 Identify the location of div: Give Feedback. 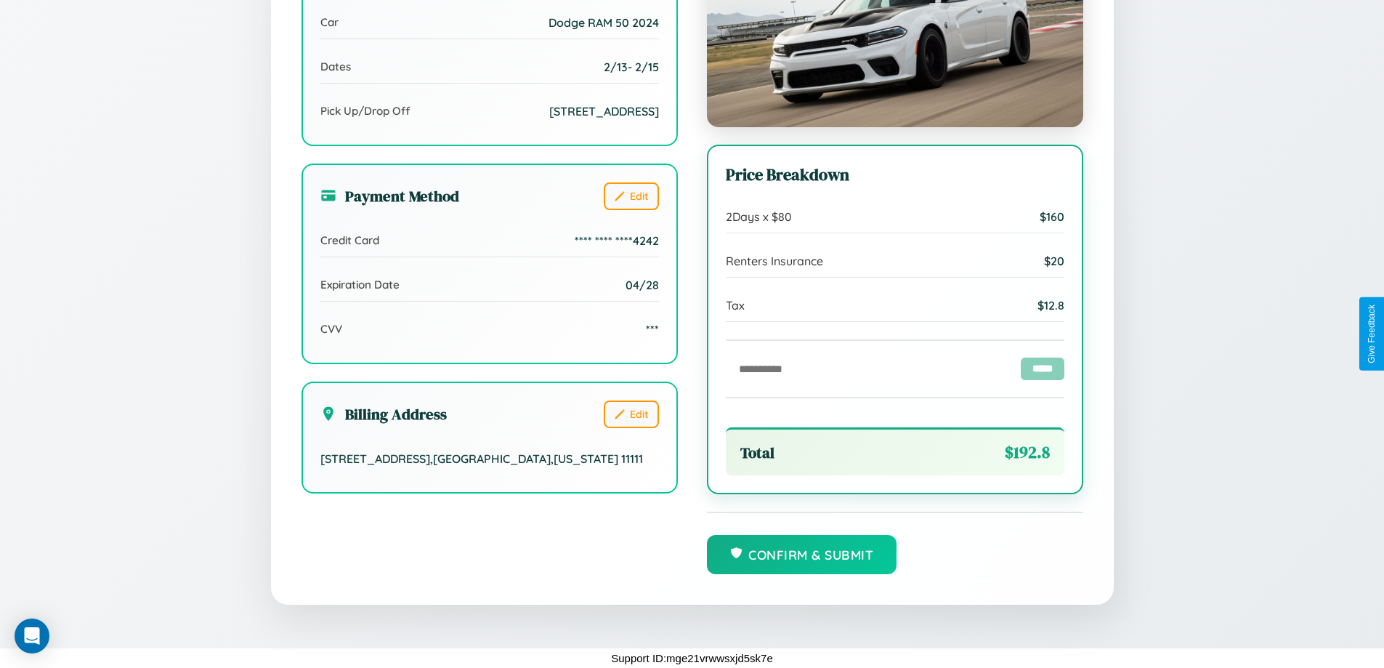
(1372, 334).